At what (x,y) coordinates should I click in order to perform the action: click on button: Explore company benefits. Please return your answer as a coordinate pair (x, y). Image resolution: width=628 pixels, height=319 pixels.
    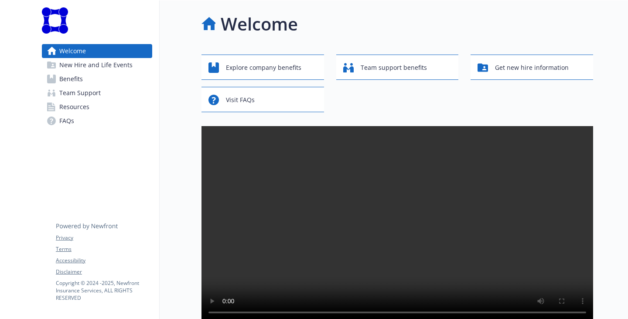
    Looking at the image, I should click on (262, 67).